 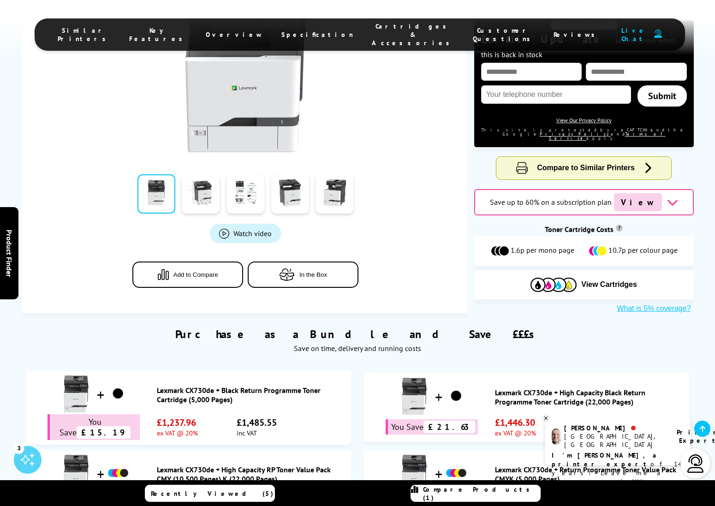 What do you see at coordinates (589, 397) in the screenshot?
I see `a: Lexmark CX730de + High Capacity Black Return Programme Toner Cartridge (22,000 Pages)` at bounding box center [589, 397].